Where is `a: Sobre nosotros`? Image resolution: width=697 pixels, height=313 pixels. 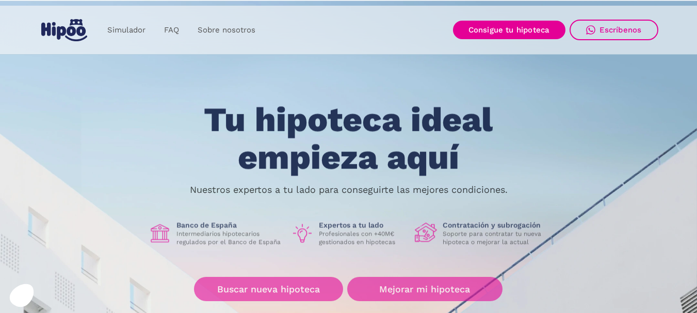
a: Sobre nosotros is located at coordinates (227, 30).